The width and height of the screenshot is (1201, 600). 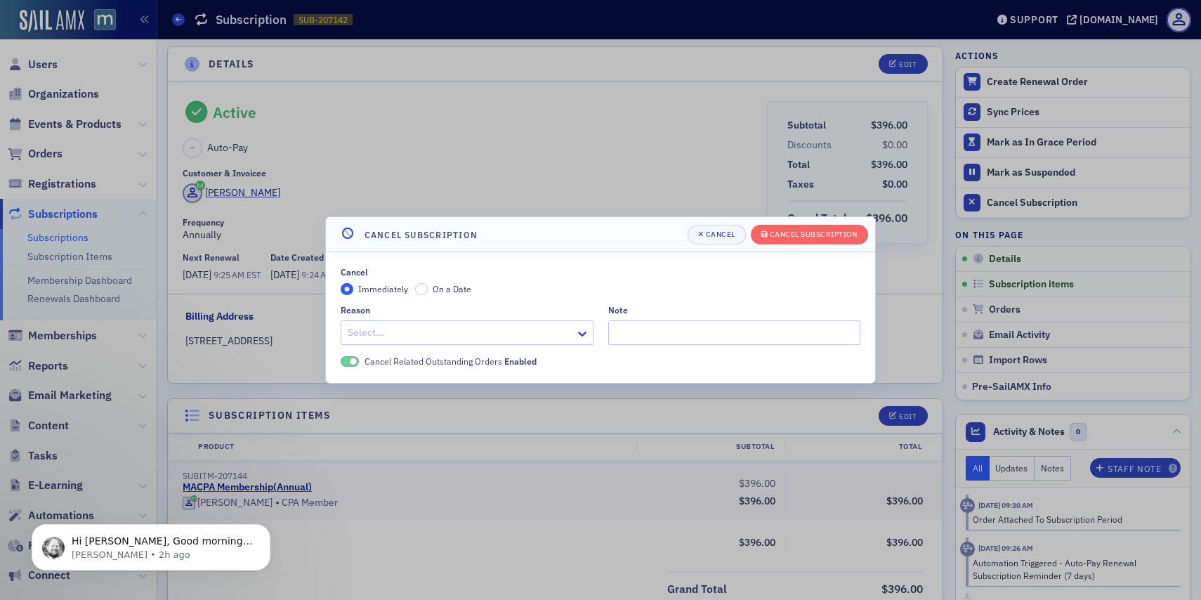 What do you see at coordinates (43, 53) in the screenshot?
I see `img: Profile image for Aidan` at bounding box center [43, 53].